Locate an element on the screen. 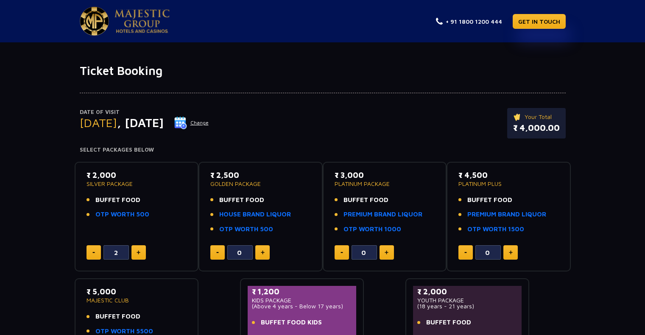 The width and height of the screenshot is (645, 335). p: ₹ 4,000.00 is located at coordinates (536, 128).